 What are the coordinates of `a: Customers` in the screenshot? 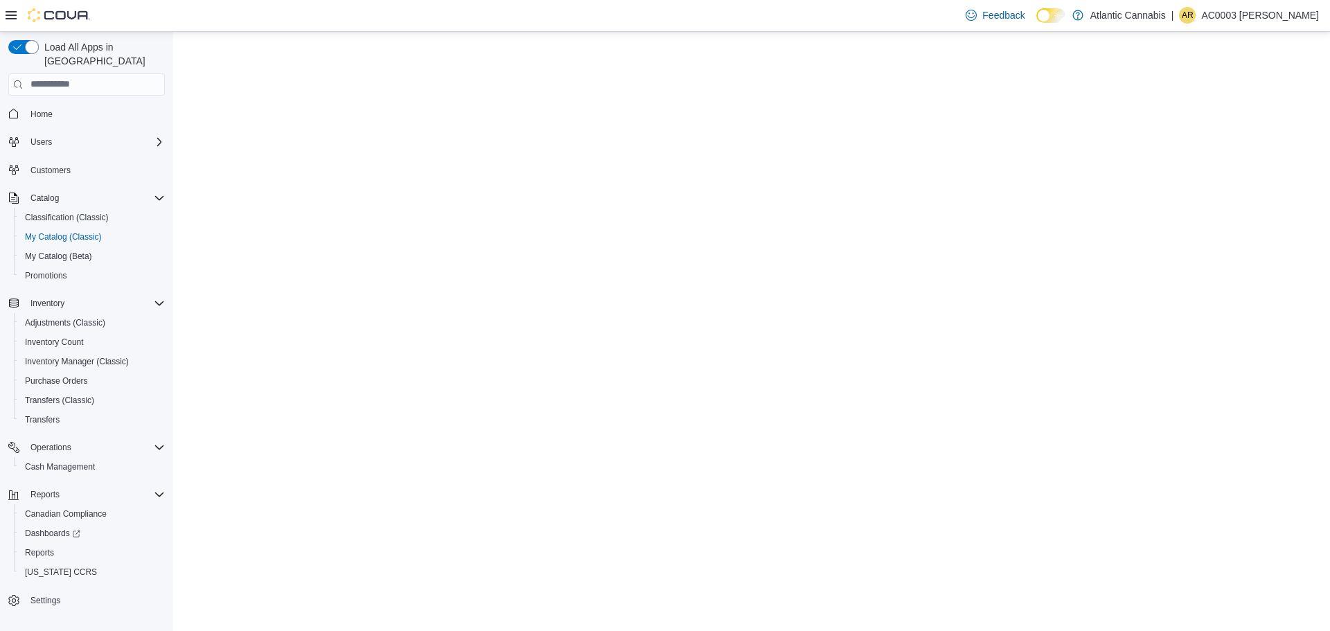 It's located at (51, 170).